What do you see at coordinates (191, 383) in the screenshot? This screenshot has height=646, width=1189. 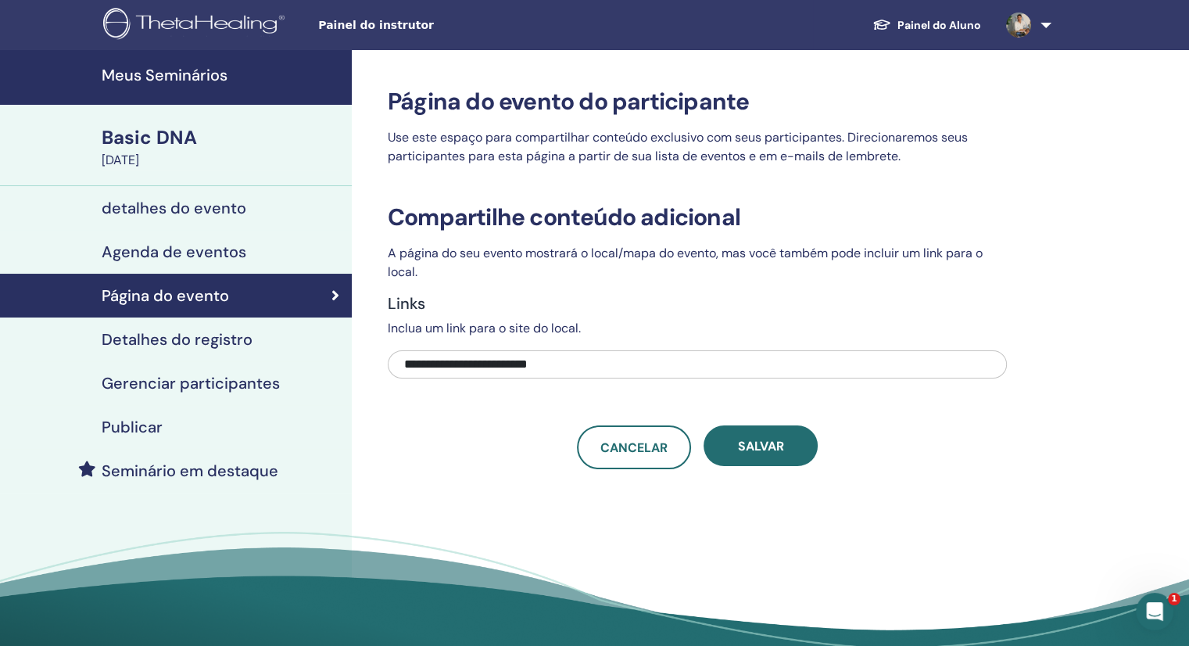 I see `h4: Gerenciar participantes` at bounding box center [191, 383].